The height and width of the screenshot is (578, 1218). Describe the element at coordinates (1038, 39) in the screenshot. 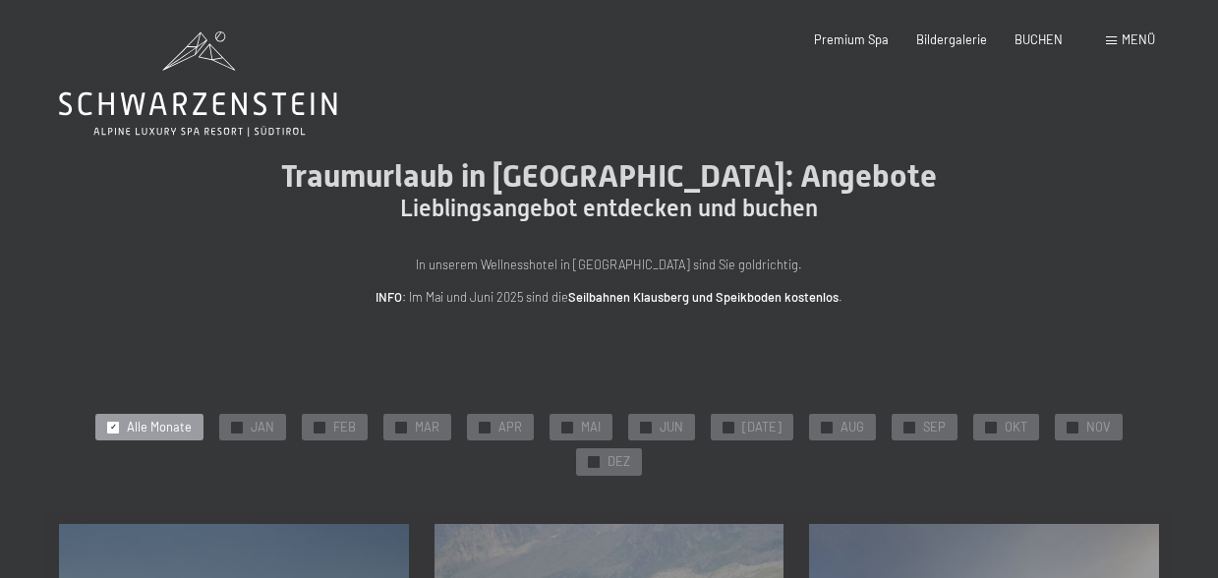

I see `span: BUCHEN` at that location.